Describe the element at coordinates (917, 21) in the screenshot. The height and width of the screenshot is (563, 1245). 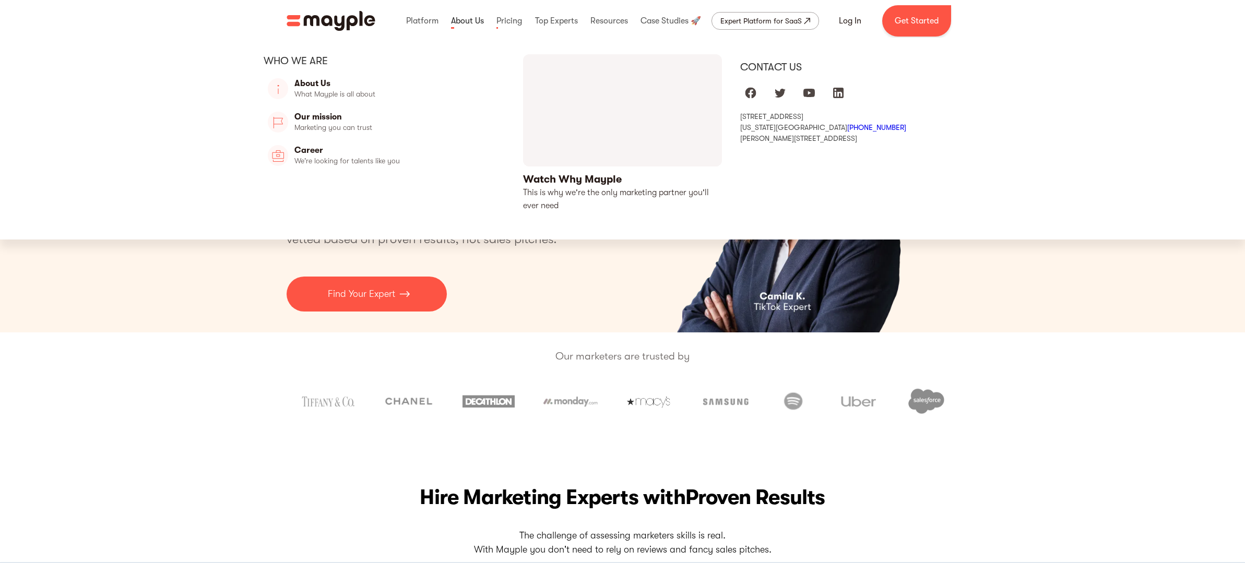
I see `a: Get Started` at that location.